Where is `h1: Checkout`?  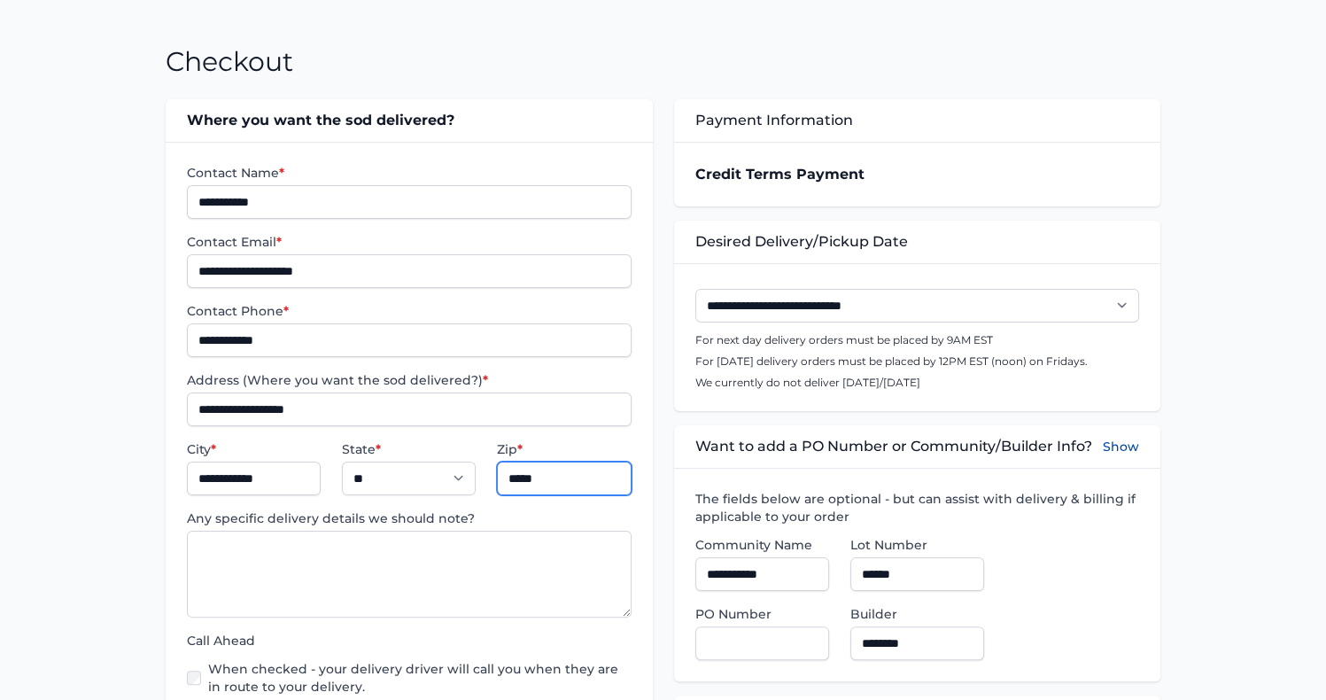
h1: Checkout is located at coordinates (229, 62).